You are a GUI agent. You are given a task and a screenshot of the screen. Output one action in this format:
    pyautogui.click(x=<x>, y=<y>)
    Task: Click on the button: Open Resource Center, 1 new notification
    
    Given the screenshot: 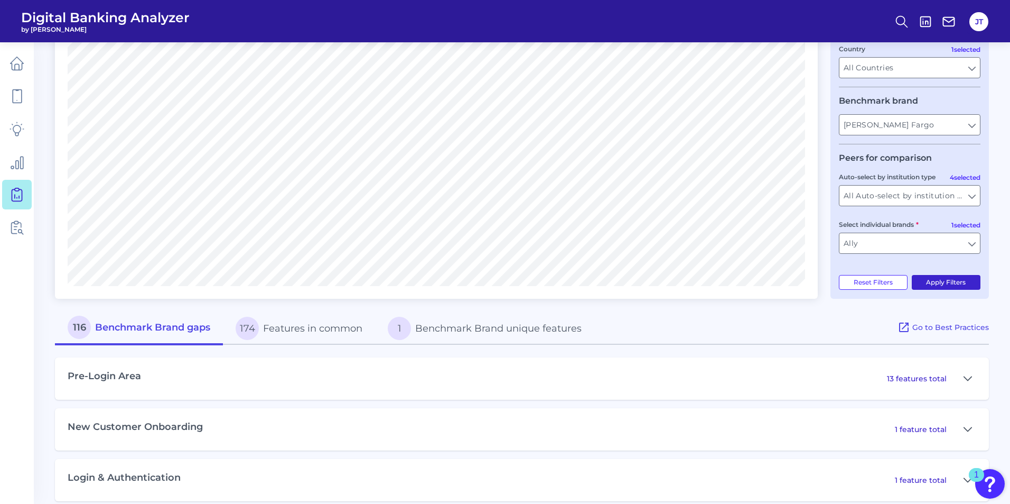 What is the action you would take?
    pyautogui.click(x=990, y=483)
    